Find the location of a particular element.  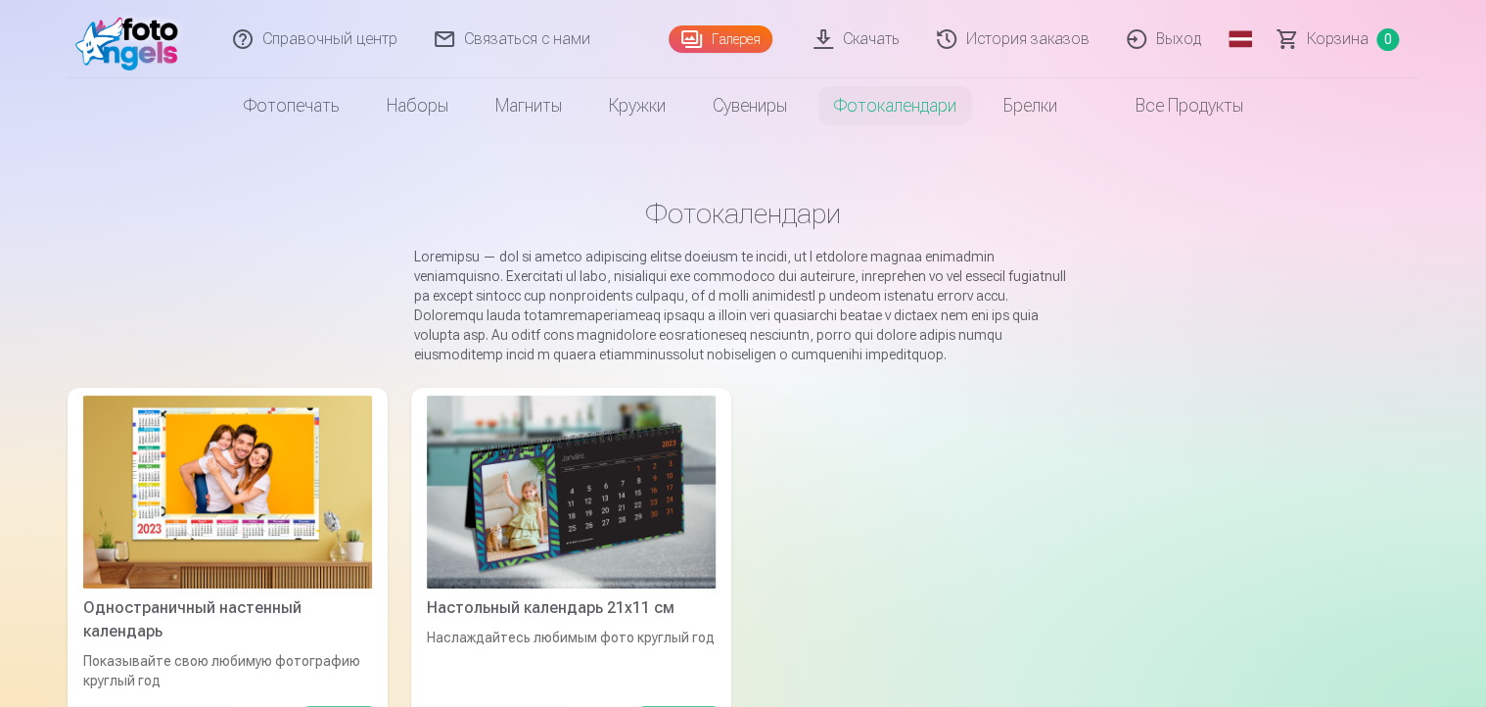

font: Выход is located at coordinates (1178, 38).